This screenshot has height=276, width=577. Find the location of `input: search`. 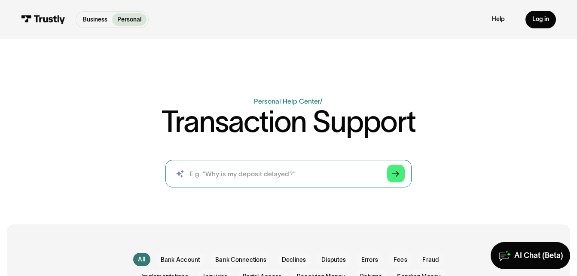

input: search is located at coordinates (288, 173).